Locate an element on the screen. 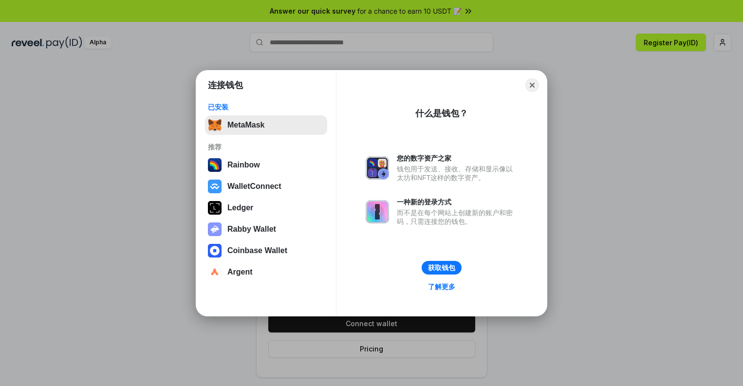  div: 已安装 is located at coordinates (266, 107).